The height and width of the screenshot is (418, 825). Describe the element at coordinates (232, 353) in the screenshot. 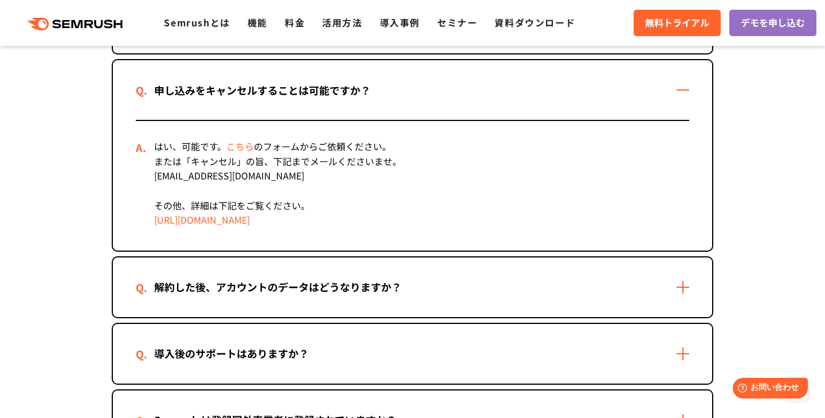

I see `div: 導入後のサポートはありますか？` at that location.